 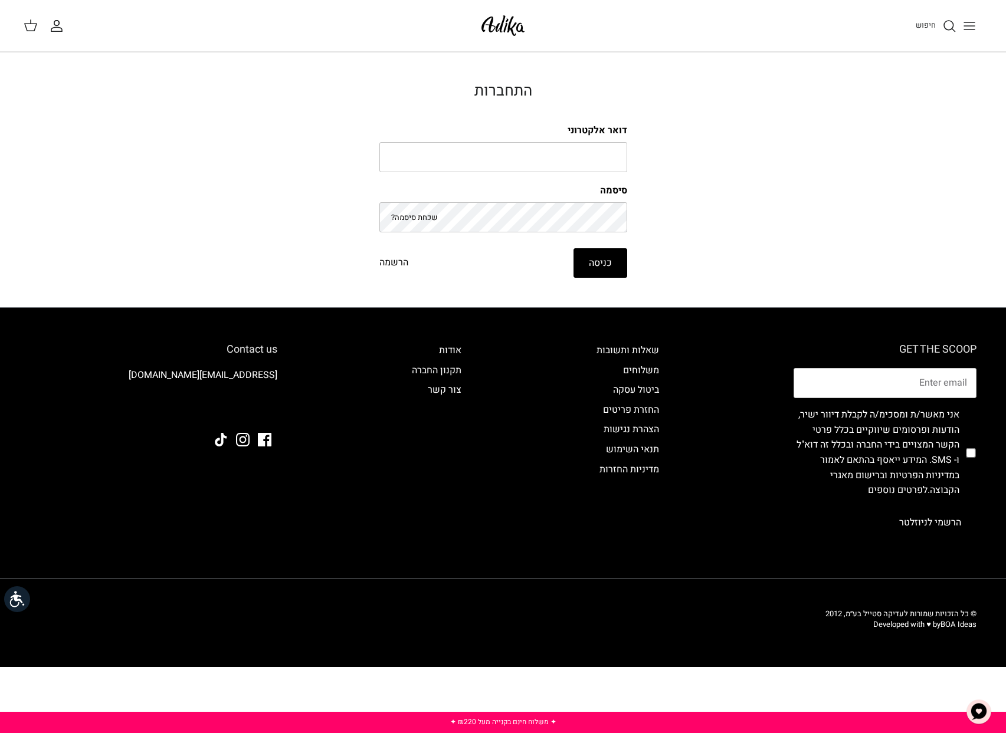 What do you see at coordinates (631, 429) in the screenshot?
I see `a: הצהרת נגישות` at bounding box center [631, 429].